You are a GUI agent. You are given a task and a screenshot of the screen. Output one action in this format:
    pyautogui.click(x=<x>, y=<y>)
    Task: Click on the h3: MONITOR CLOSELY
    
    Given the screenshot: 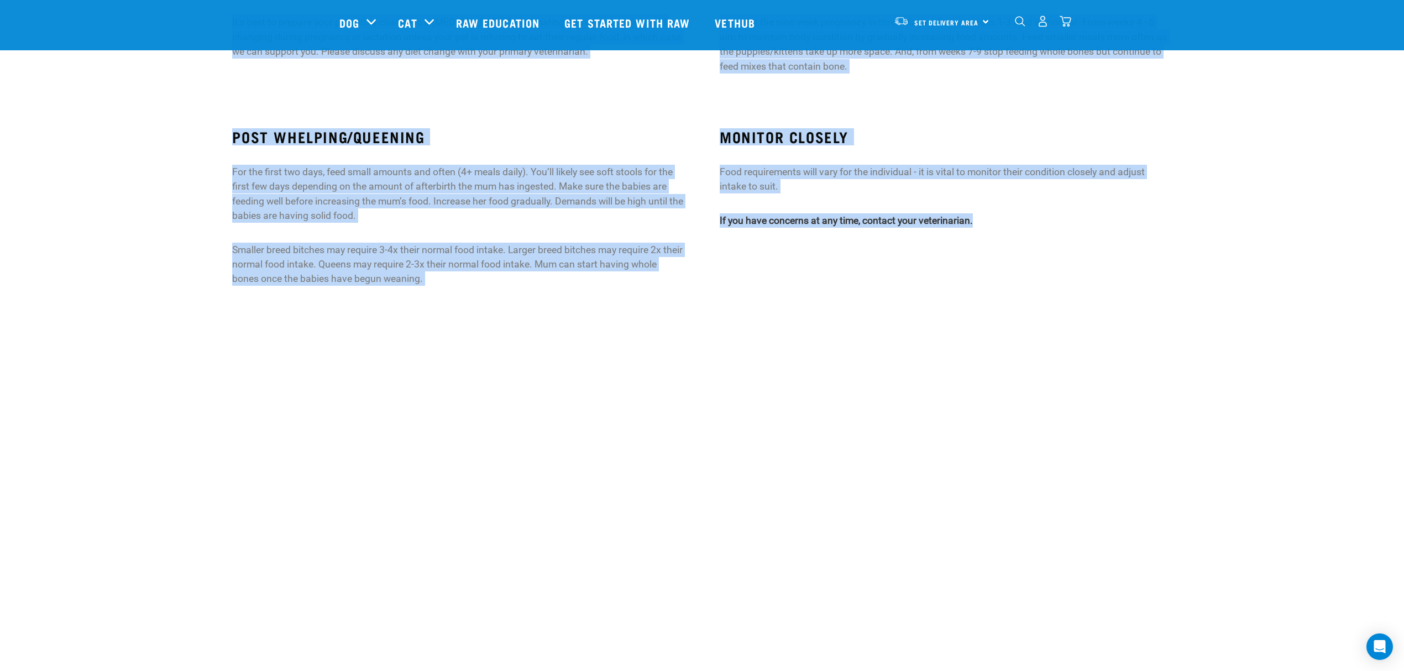 What is the action you would take?
    pyautogui.click(x=946, y=137)
    